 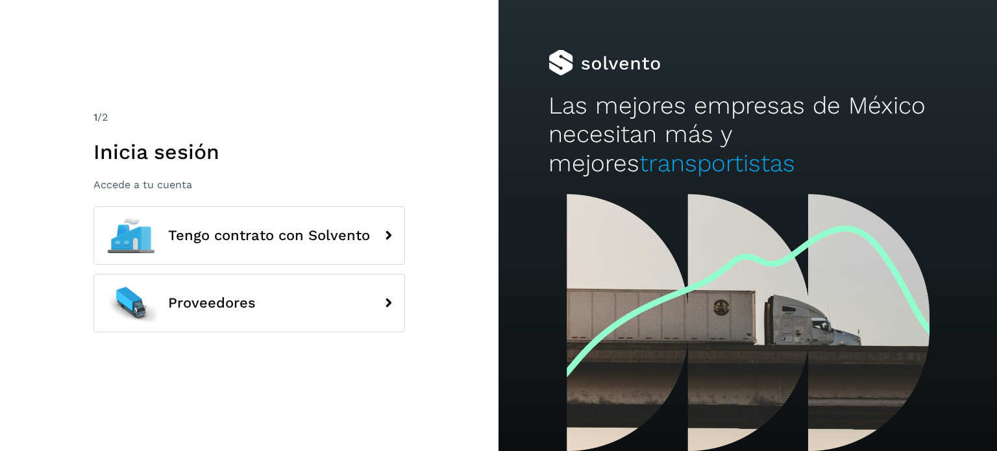 What do you see at coordinates (212, 303) in the screenshot?
I see `span: Proveedores` at bounding box center [212, 303].